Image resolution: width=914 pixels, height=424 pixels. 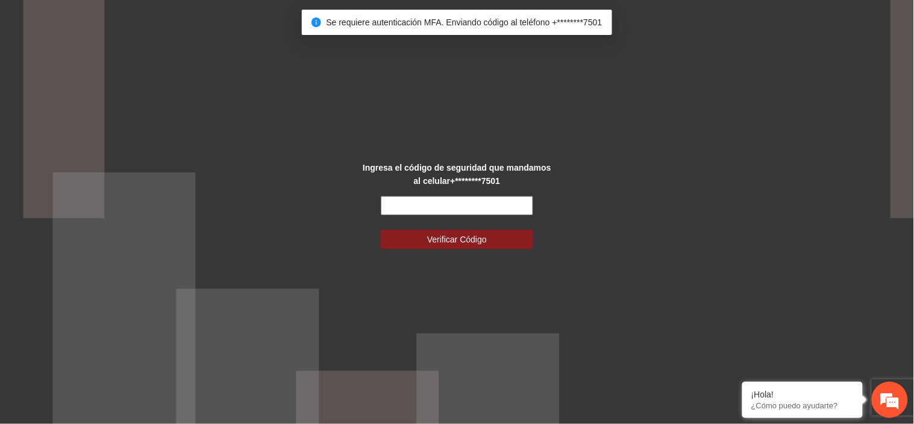 What do you see at coordinates (803, 394) in the screenshot?
I see `div: ¡Hola!` at bounding box center [803, 394].